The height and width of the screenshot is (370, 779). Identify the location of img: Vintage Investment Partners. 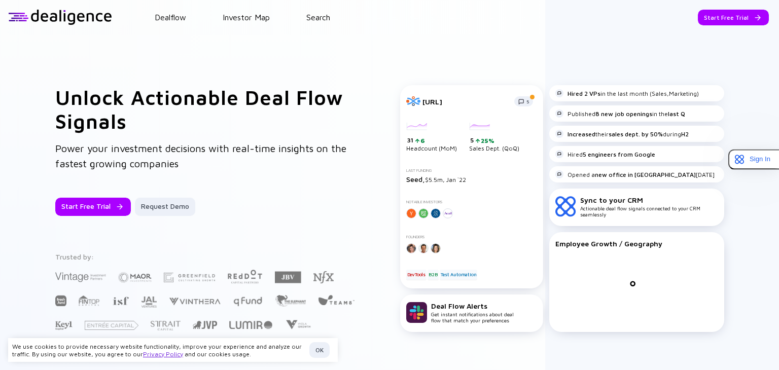
(81, 277).